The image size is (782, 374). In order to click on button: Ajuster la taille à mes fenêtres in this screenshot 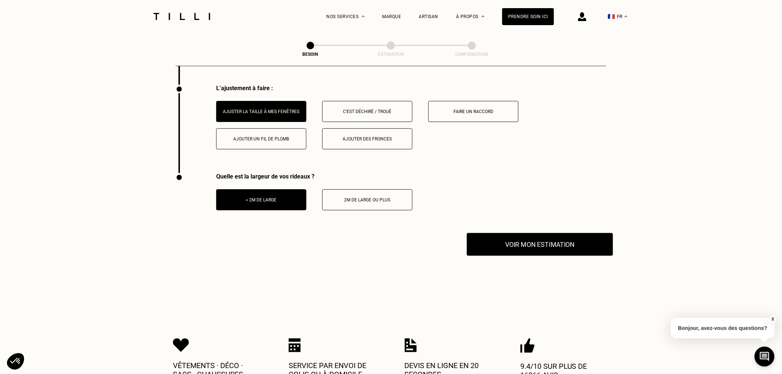, I will do `click(261, 111)`.